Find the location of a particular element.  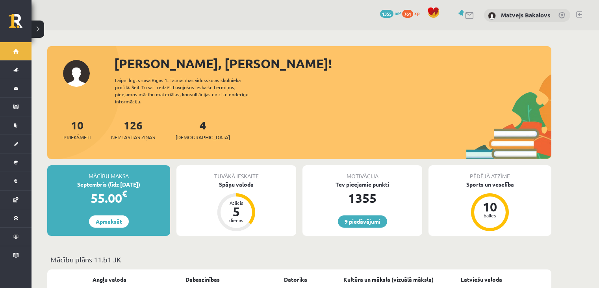

a: Angļu valoda is located at coordinates (109, 279).